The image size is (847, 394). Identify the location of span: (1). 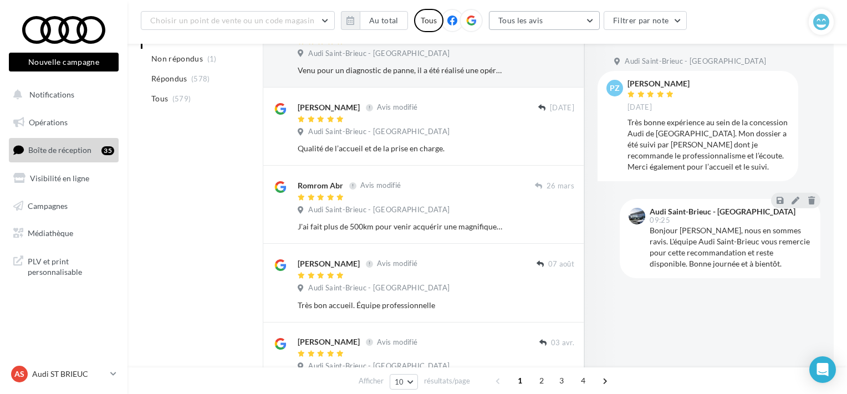
(212, 59).